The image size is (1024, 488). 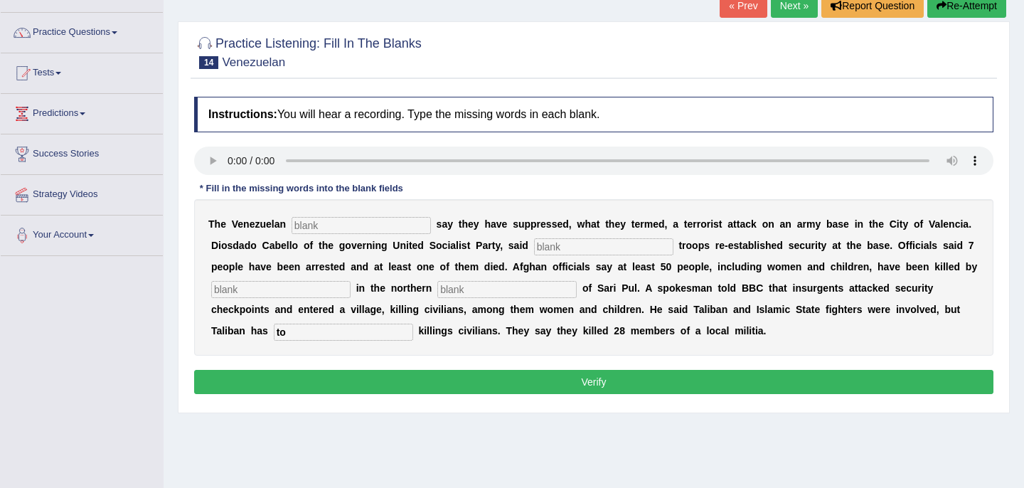 What do you see at coordinates (263, 267) in the screenshot?
I see `b: v` at bounding box center [263, 267].